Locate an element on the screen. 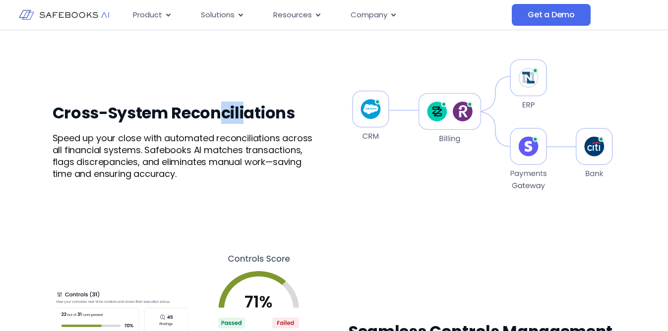 This screenshot has height=331, width=668. p: Speed up your close with automated reconciliations across all financial systems. Safebooks AI mat... is located at coordinates (186, 156).